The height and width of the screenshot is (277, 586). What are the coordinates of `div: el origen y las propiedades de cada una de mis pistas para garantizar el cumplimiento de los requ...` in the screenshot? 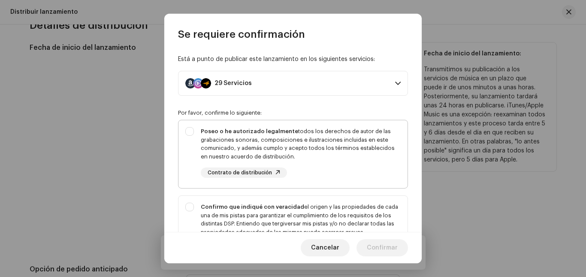 It's located at (301, 224).